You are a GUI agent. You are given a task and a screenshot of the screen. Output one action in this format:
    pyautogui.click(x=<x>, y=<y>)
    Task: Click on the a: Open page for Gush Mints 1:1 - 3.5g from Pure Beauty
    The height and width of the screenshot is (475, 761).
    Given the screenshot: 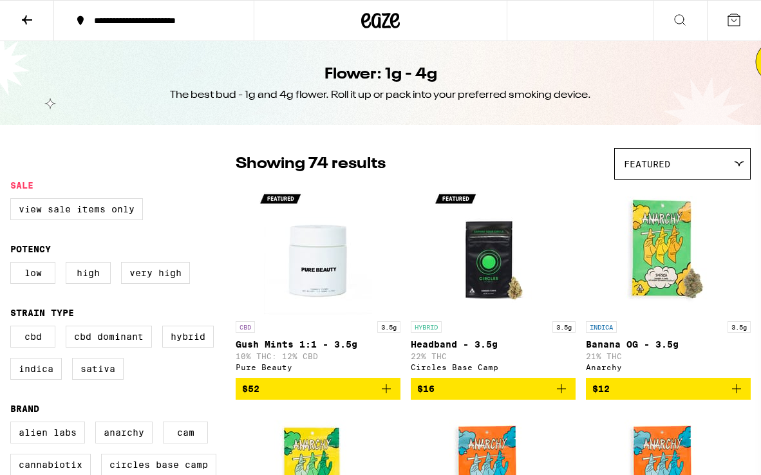 What is the action you would take?
    pyautogui.click(x=318, y=282)
    